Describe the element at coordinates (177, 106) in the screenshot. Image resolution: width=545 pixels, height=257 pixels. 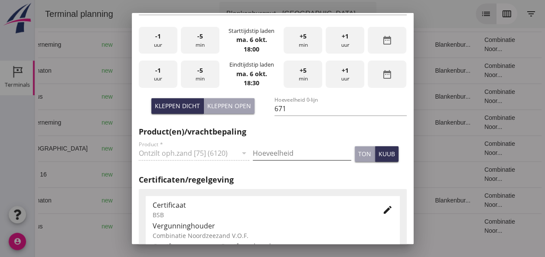
I see `button: Kleppen dicht` at that location.